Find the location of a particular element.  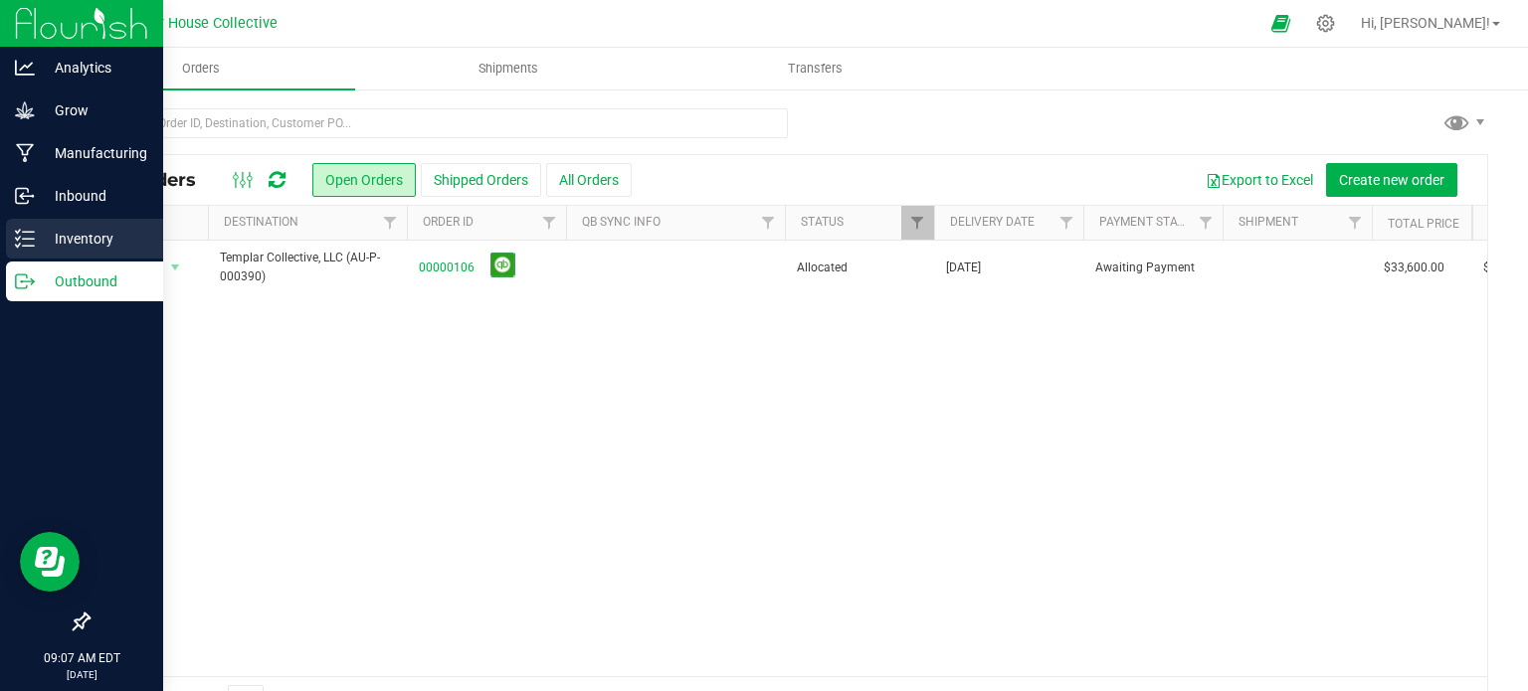

a: 00000106 is located at coordinates (447, 268).